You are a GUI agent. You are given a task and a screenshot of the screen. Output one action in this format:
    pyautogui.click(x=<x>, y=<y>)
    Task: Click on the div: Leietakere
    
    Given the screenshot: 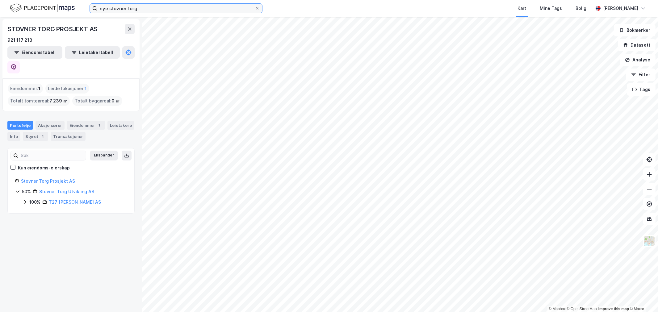 What is the action you would take?
    pyautogui.click(x=121, y=125)
    